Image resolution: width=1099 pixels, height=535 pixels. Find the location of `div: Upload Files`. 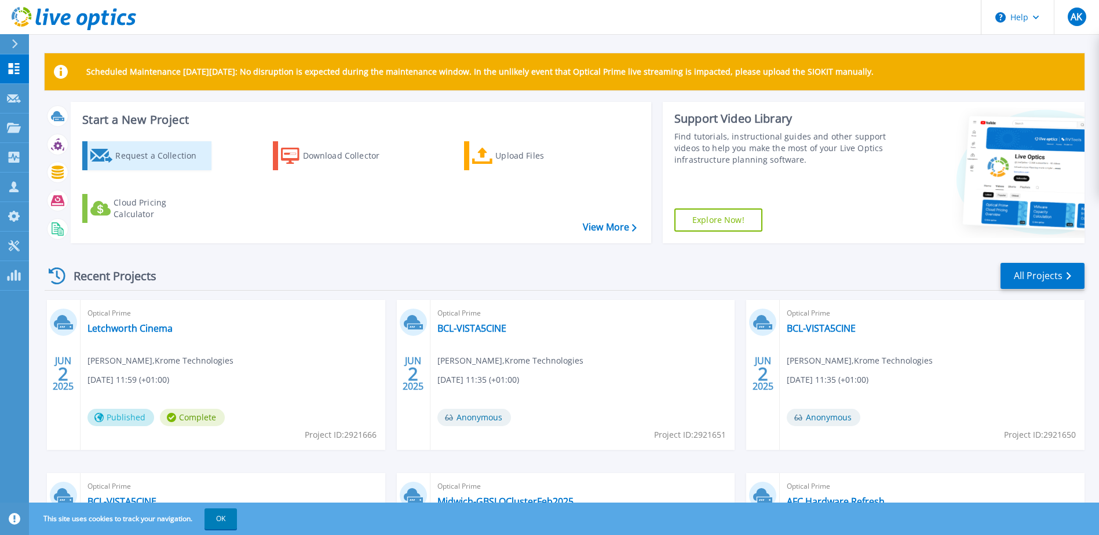

div: Upload Files is located at coordinates (542, 156).